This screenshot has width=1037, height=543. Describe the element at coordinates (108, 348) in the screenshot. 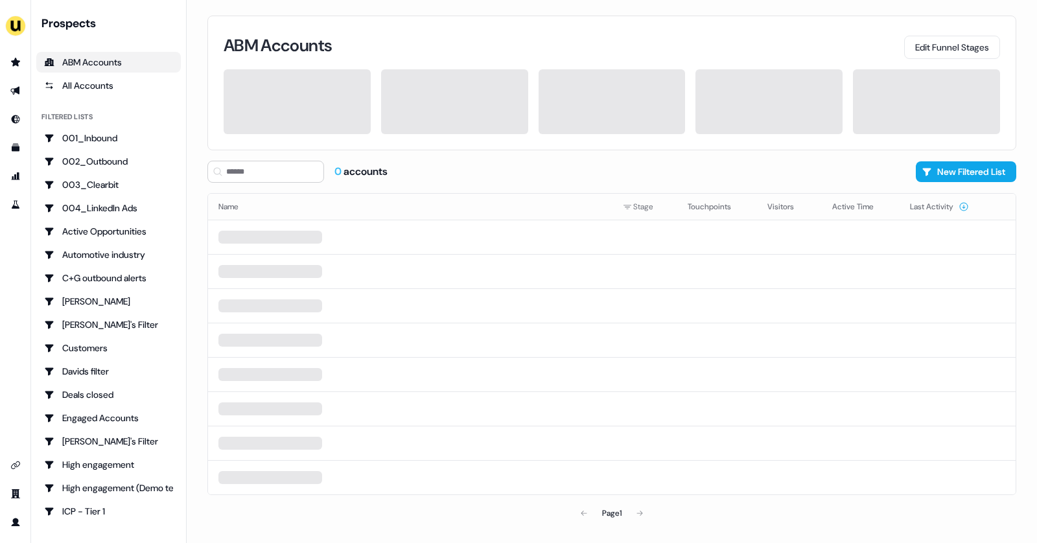

I see `div: Customers` at that location.